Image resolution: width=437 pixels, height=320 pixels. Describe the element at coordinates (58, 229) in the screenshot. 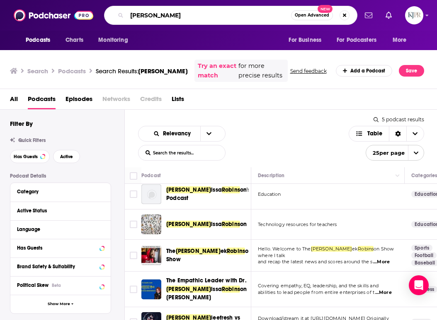

I see `div: Language` at that location.